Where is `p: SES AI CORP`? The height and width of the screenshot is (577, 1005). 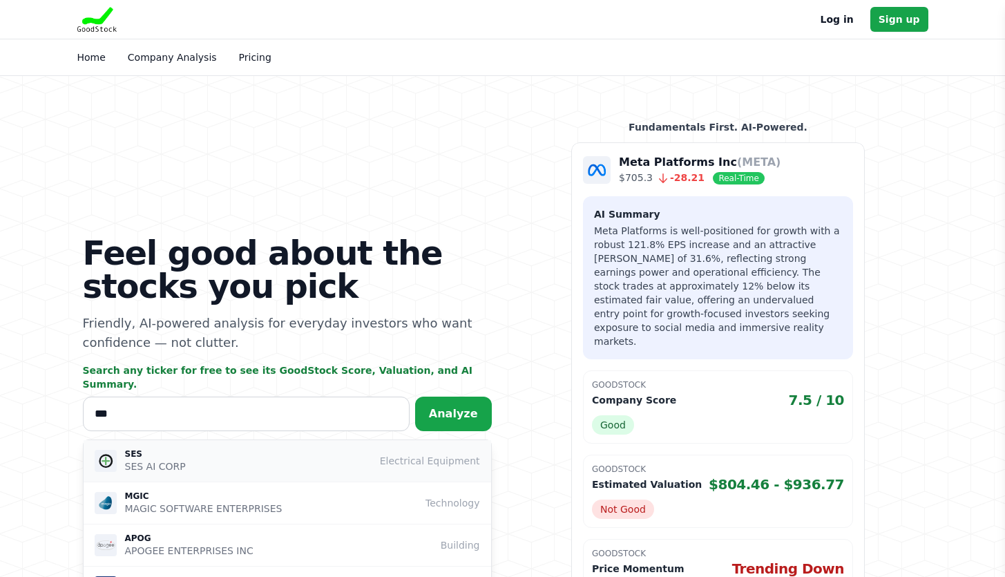
p: SES AI CORP is located at coordinates (155, 466).